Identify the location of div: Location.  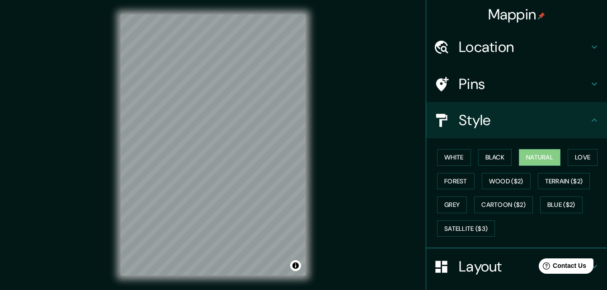
(517, 47).